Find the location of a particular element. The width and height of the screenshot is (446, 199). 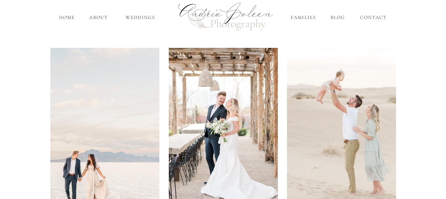

nav: home is located at coordinates (67, 17).